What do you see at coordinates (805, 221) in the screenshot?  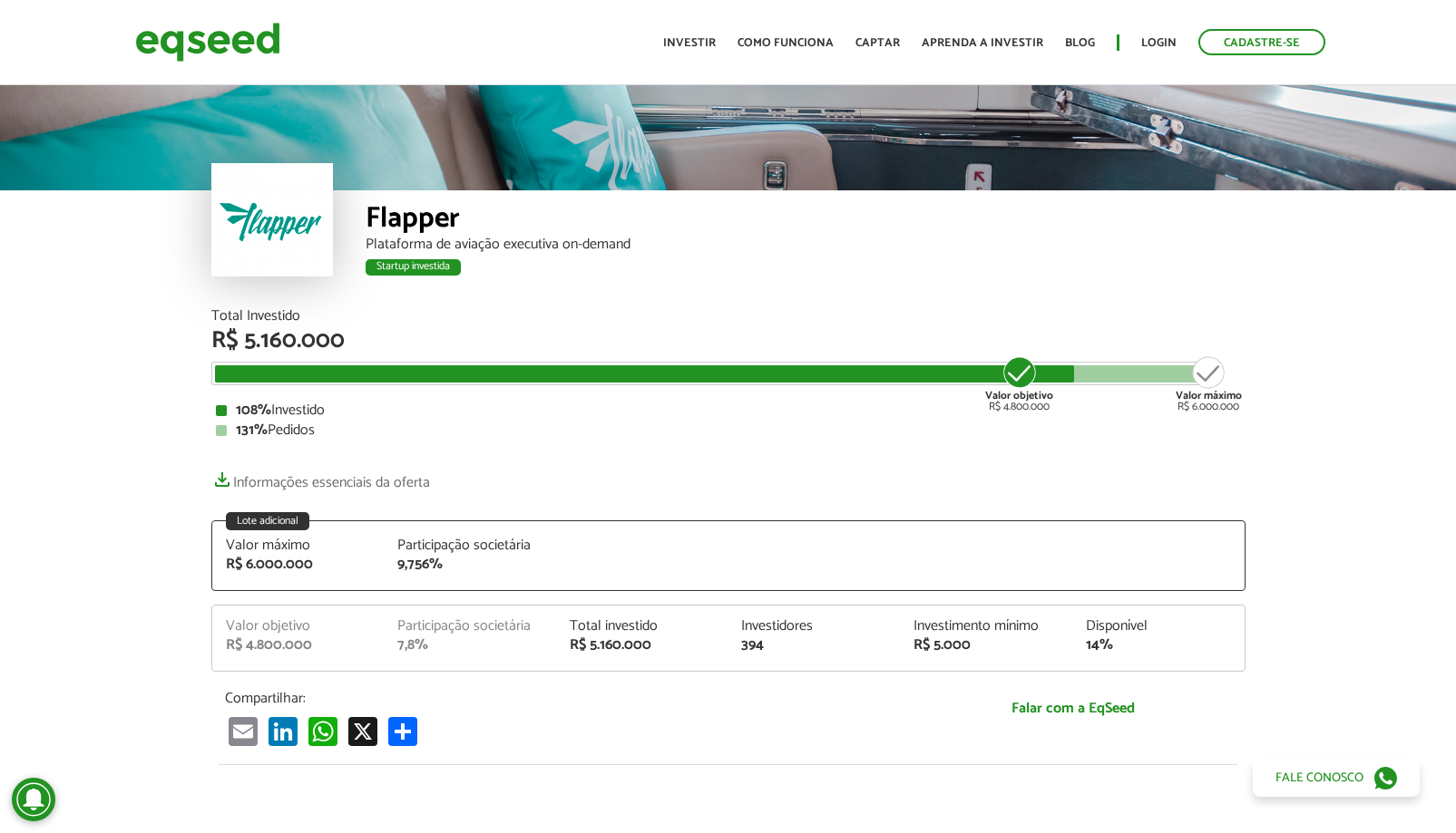 I see `div: Flapper` at bounding box center [805, 221].